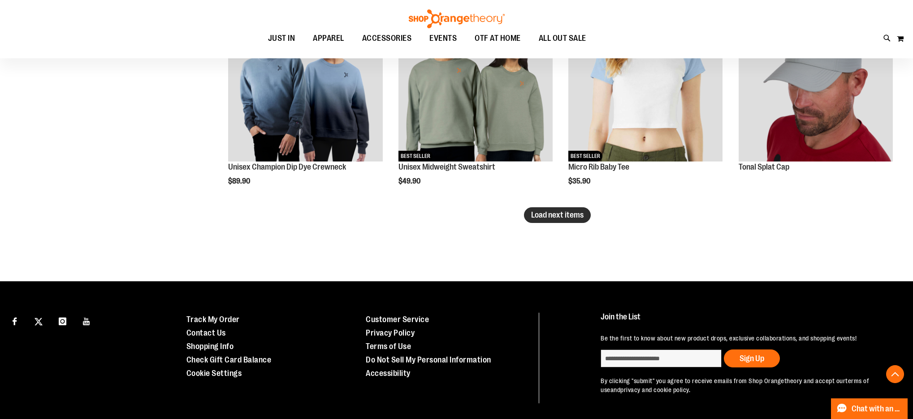  What do you see at coordinates (305, 84) in the screenshot?
I see `a: Unisex Champion Dip Dye CrewneckNEW` at bounding box center [305, 84].